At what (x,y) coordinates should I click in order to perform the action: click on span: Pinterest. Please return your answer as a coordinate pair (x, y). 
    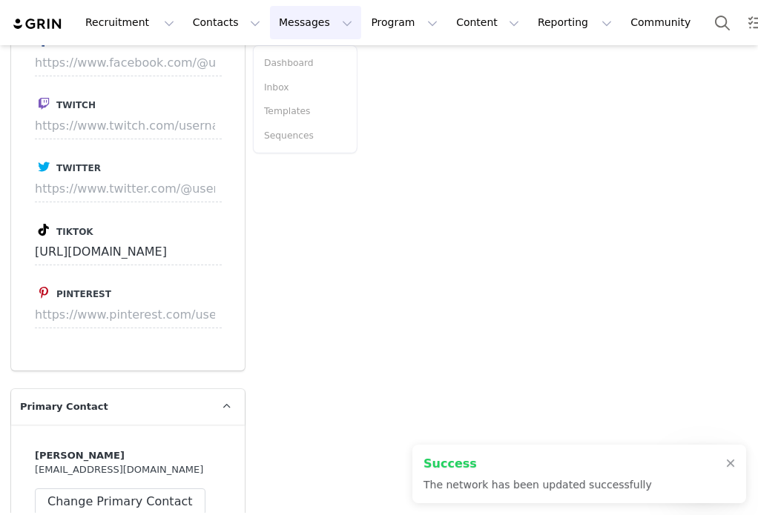
    Looking at the image, I should click on (84, 294).